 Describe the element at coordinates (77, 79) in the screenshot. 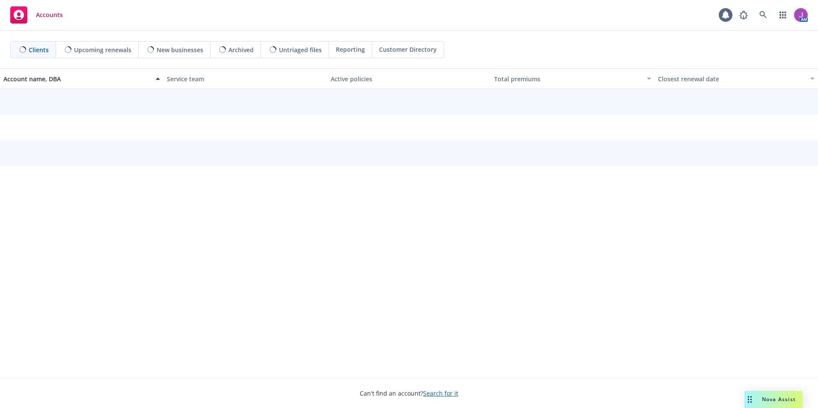

I see `div: Account name, DBA` at that location.